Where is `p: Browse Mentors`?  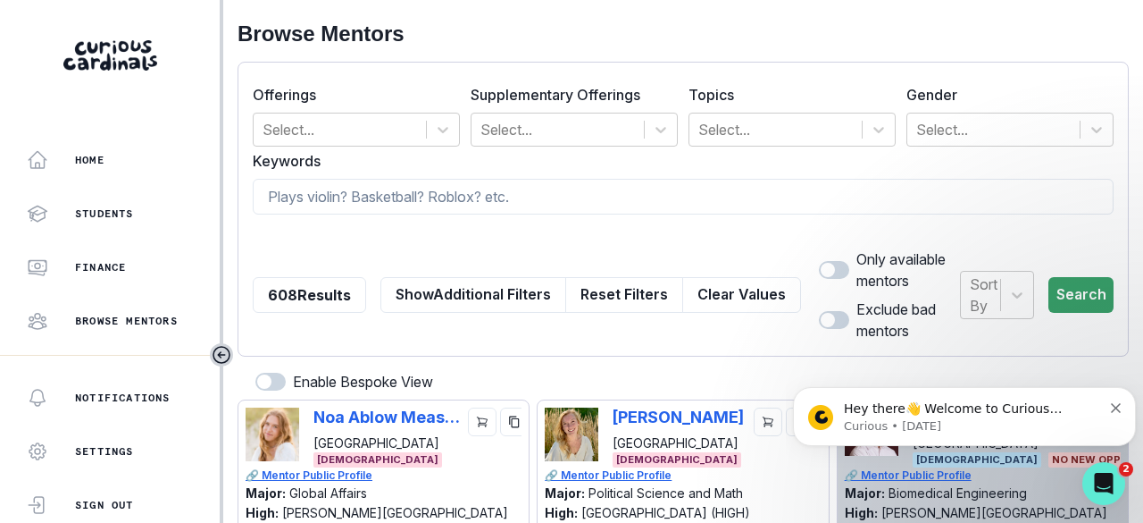
p: Browse Mentors is located at coordinates (126, 321).